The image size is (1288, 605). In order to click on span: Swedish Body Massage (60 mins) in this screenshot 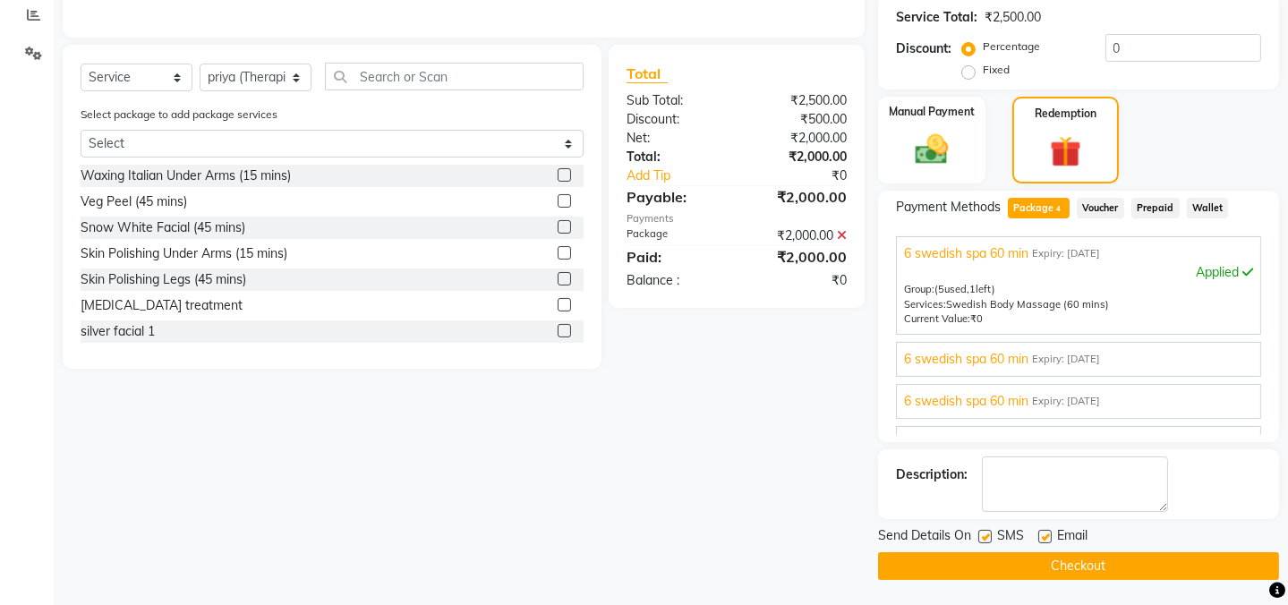, I will do `click(1027, 304)`.